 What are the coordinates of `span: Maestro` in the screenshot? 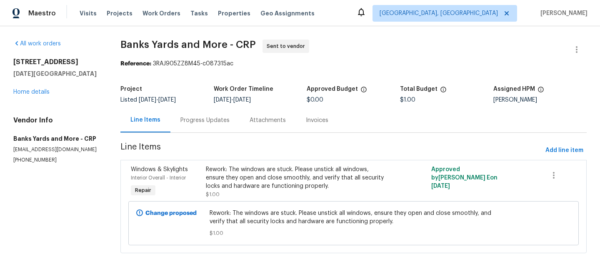 It's located at (42, 13).